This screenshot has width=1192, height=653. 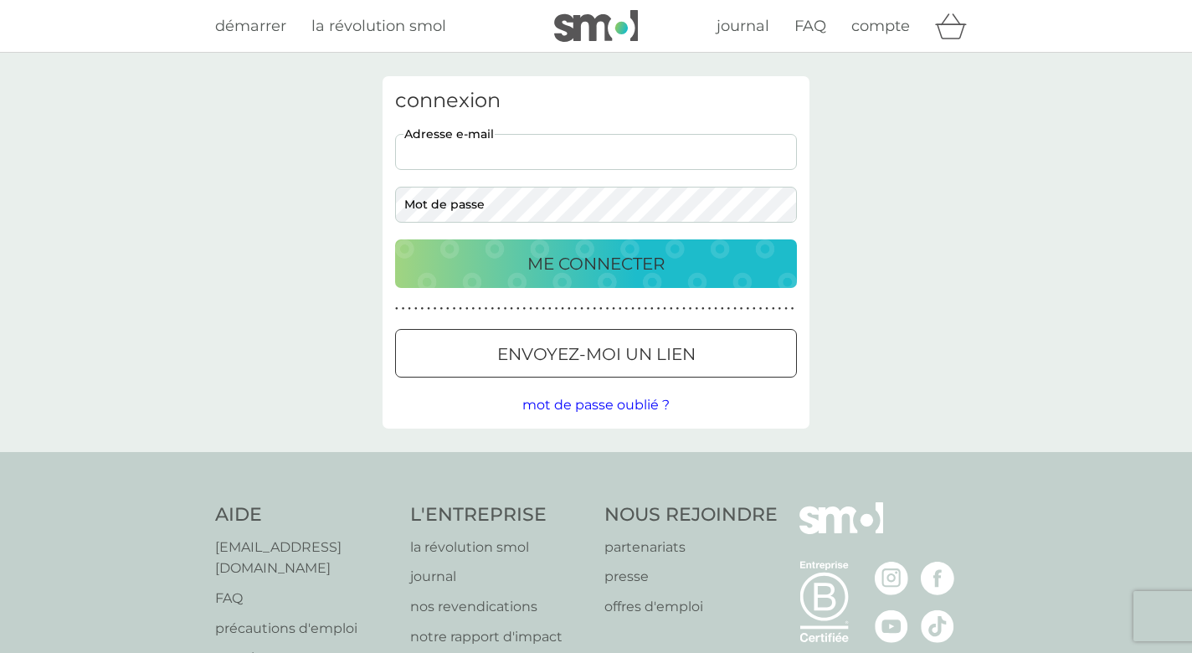 I want to click on p: notre rapport d'impact, so click(x=499, y=637).